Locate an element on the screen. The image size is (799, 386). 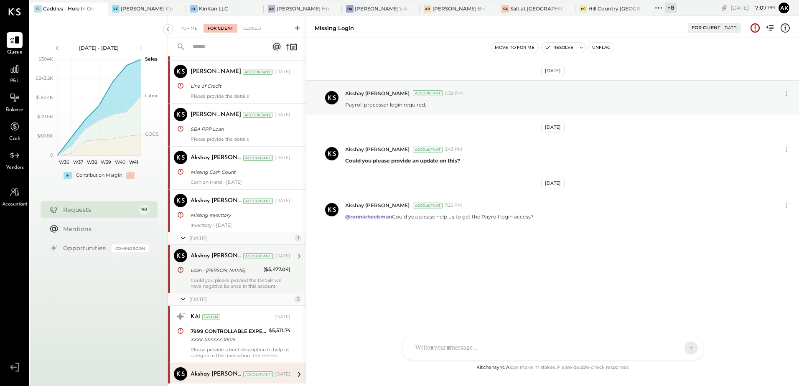
a: P&L is located at coordinates (15, 73).